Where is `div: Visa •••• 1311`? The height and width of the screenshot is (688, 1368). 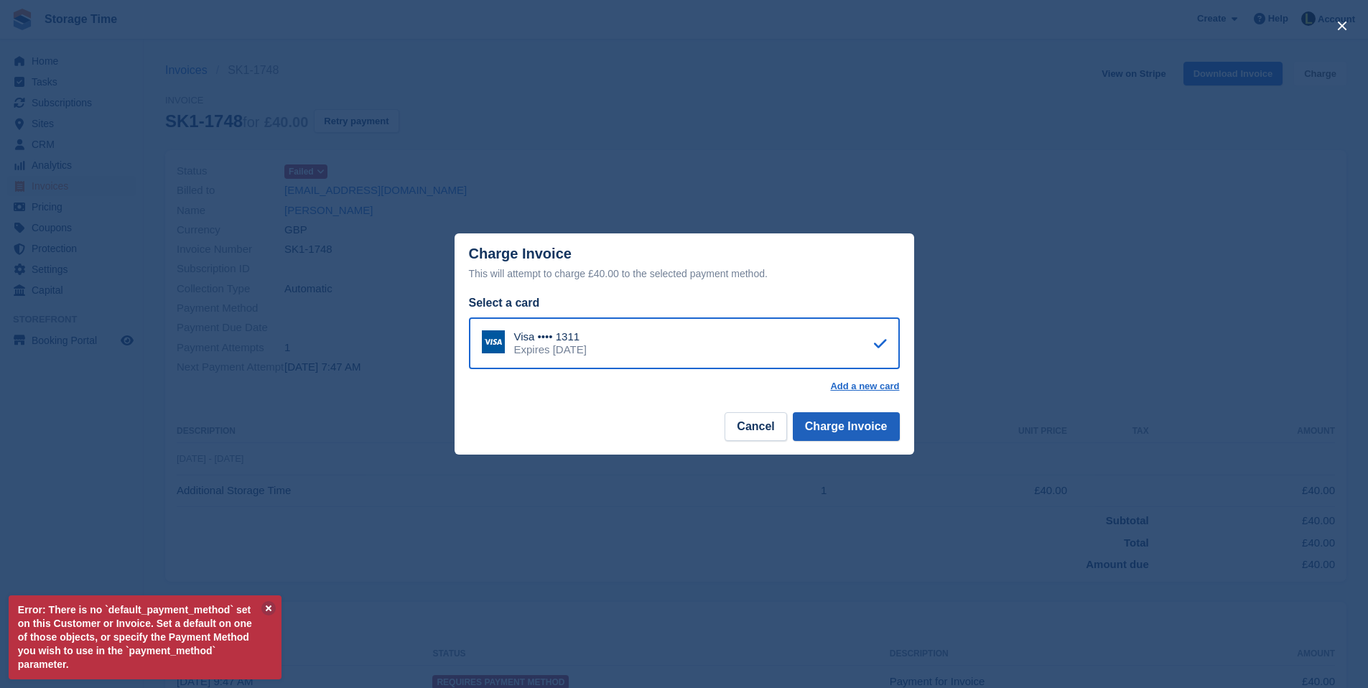 div: Visa •••• 1311 is located at coordinates (550, 337).